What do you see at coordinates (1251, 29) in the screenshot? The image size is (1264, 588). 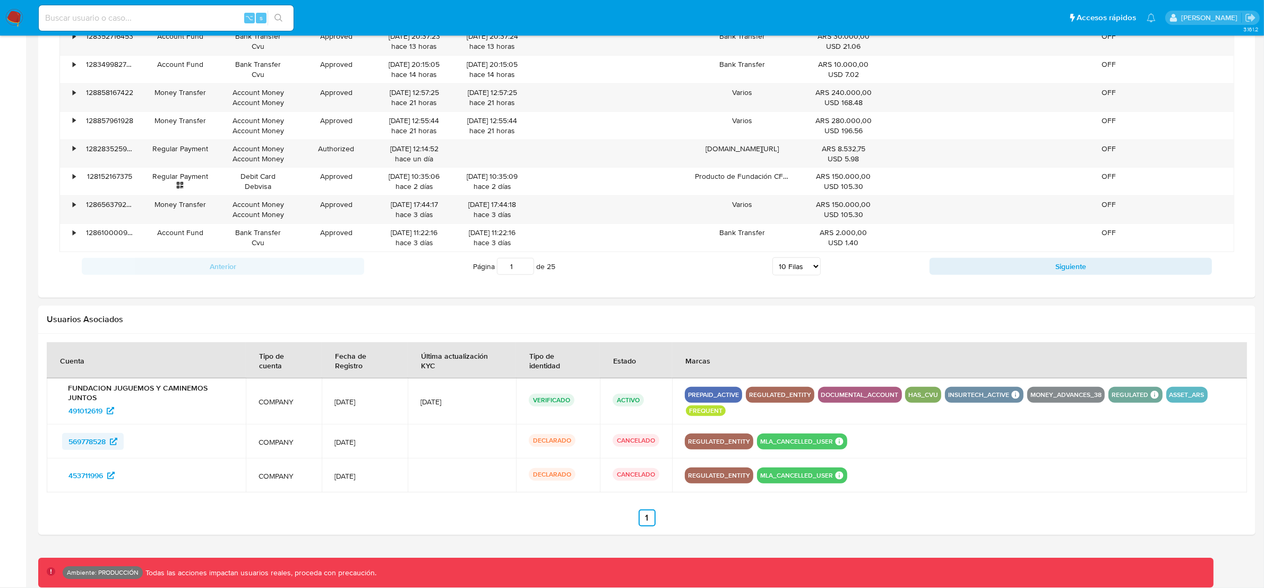 I see `span: 3.161.2` at bounding box center [1251, 29].